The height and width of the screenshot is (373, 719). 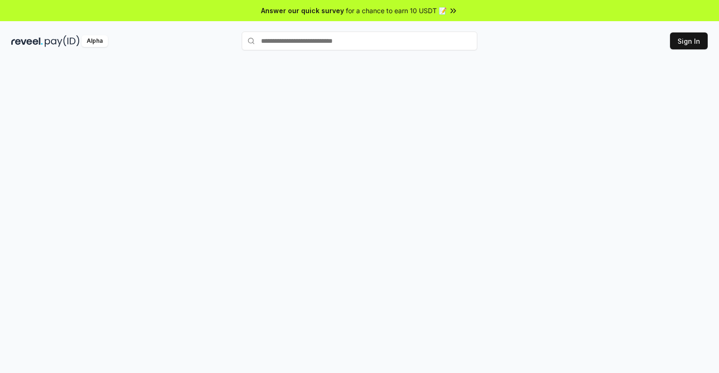 I want to click on div: Alpha, so click(x=95, y=41).